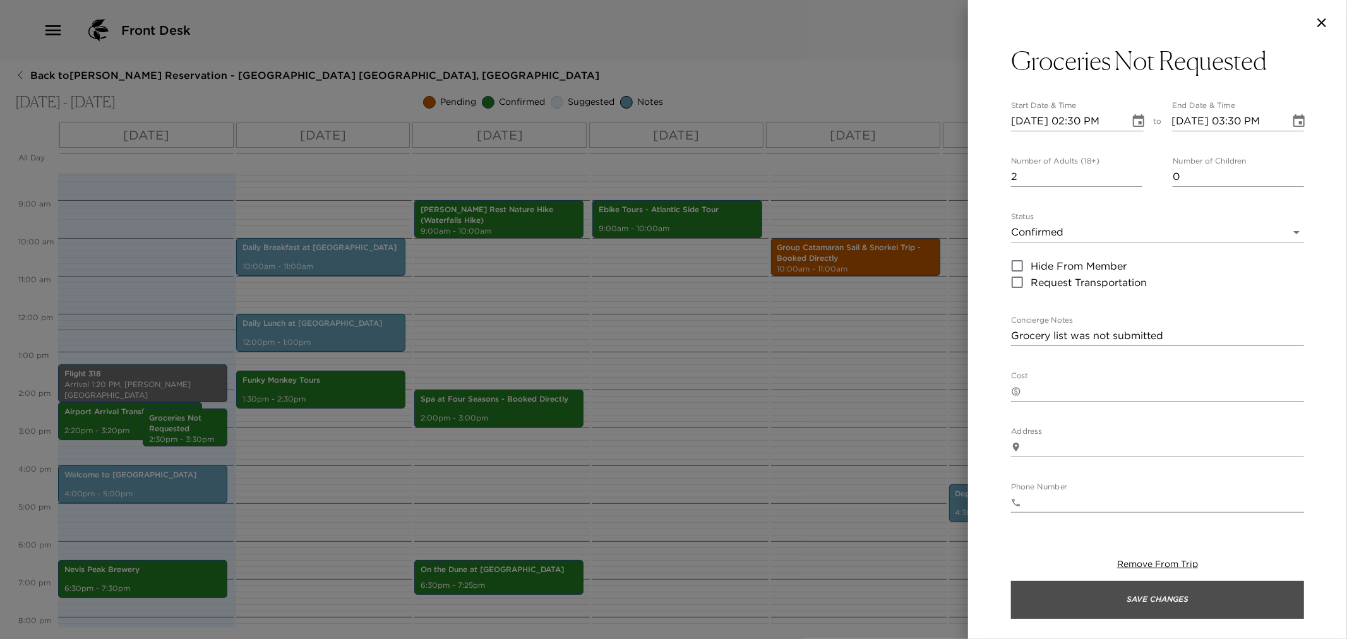 The height and width of the screenshot is (639, 1347). I want to click on label: Status, so click(1023, 217).